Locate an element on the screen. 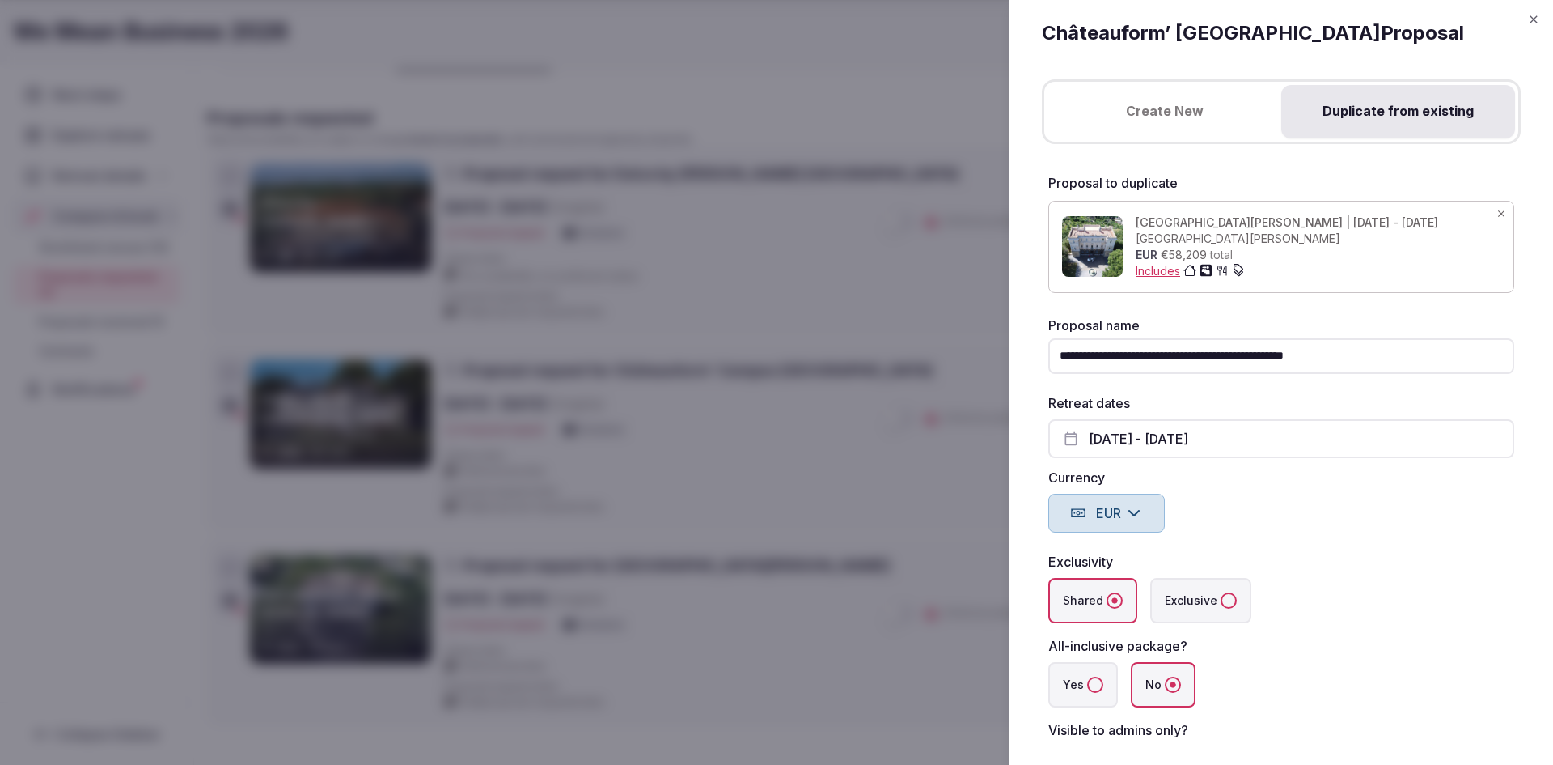  button: No is located at coordinates (1173, 684).